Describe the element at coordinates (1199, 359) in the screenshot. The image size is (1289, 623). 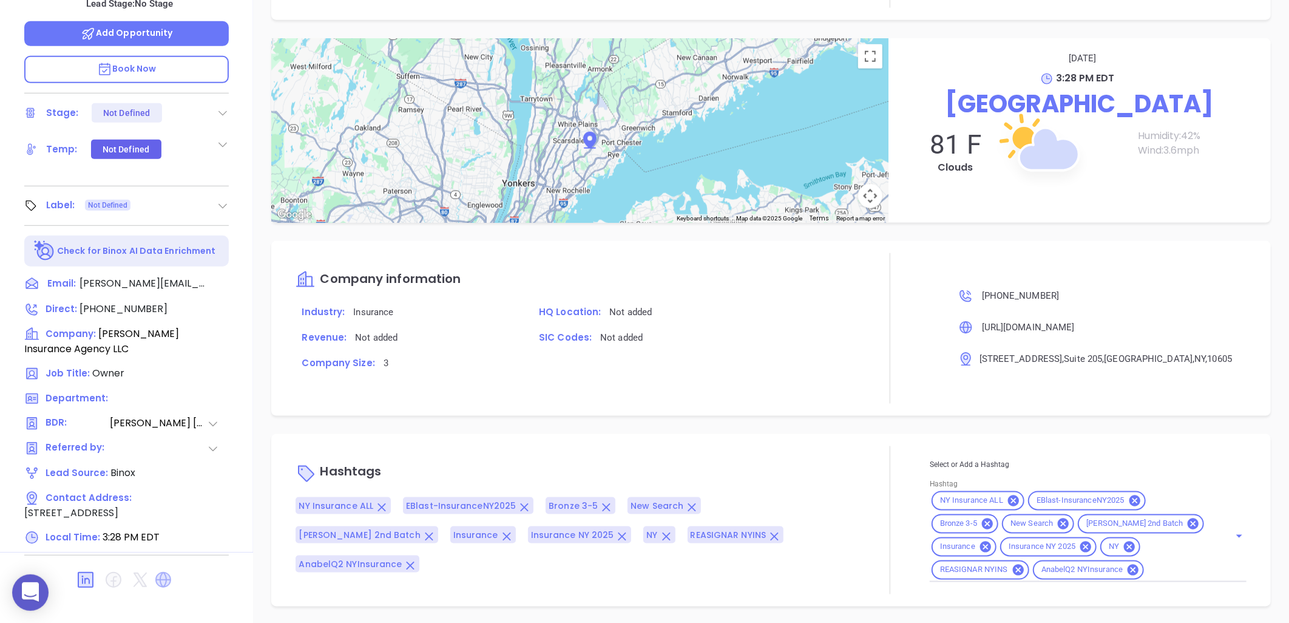
I see `span: , NY` at that location.